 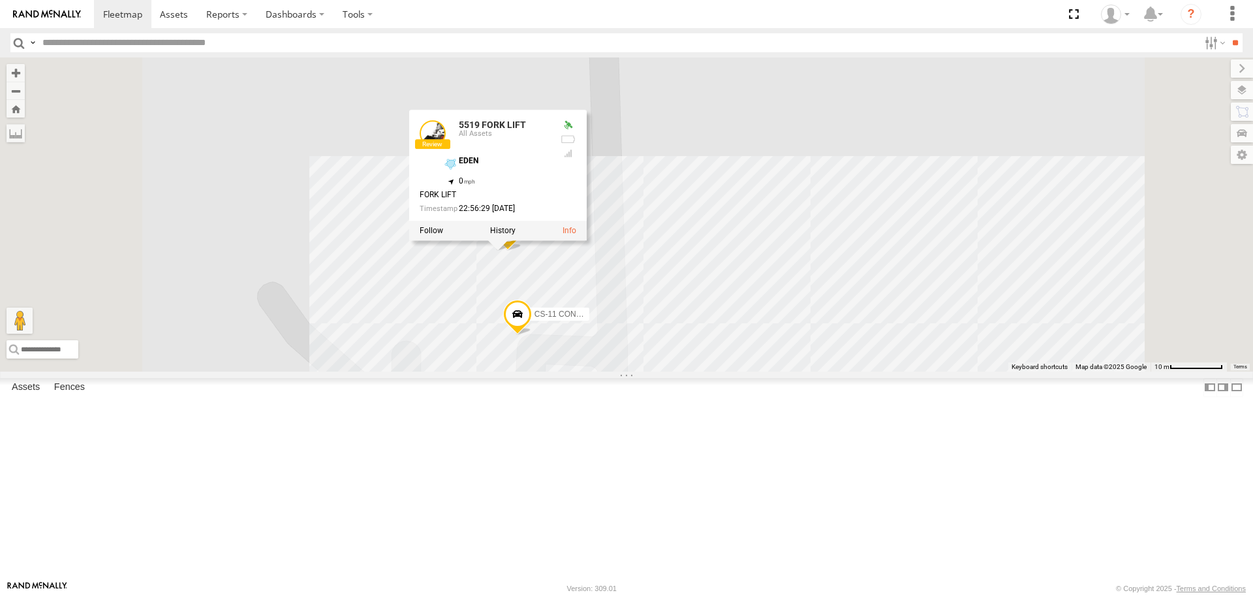 What do you see at coordinates (1116, 14) in the screenshot?
I see `div: William Pittman` at bounding box center [1116, 14].